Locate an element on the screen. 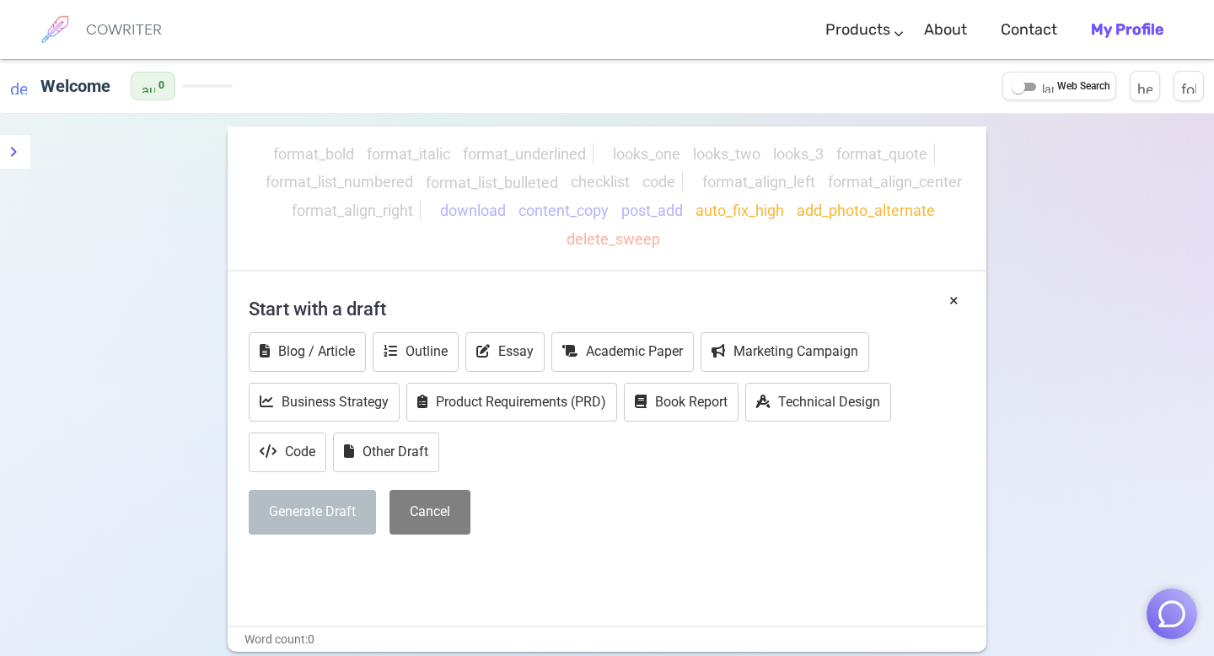 The width and height of the screenshot is (1214, 656). span: content_copy is located at coordinates (563, 210).